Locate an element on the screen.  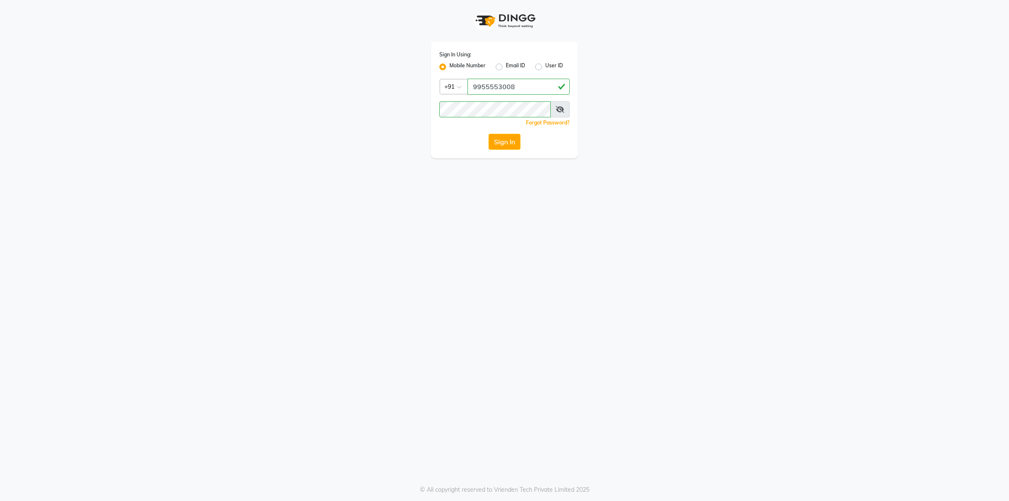
label: Email ID is located at coordinates (515, 67).